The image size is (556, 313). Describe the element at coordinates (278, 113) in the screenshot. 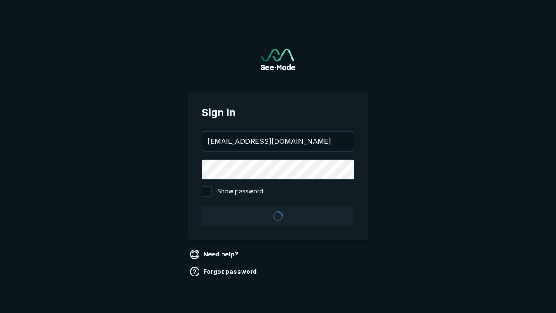

I see `span: Sign in` at that location.